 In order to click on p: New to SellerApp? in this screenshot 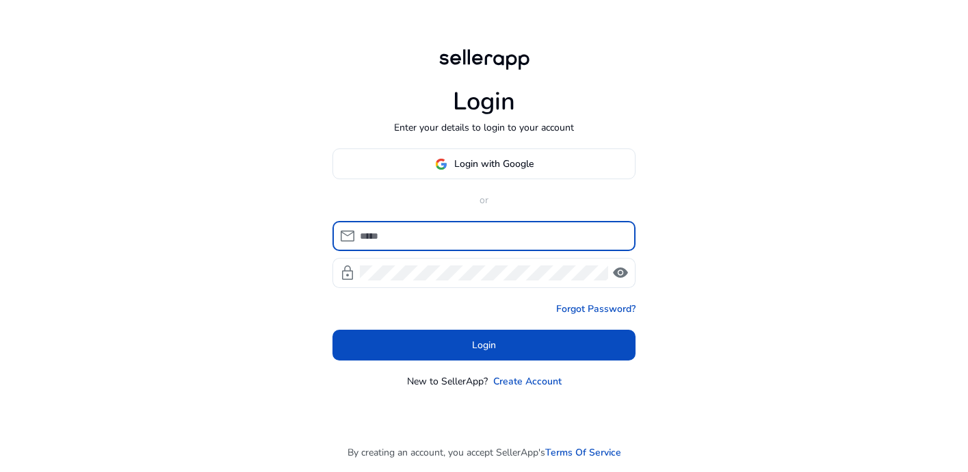, I will do `click(447, 381)`.